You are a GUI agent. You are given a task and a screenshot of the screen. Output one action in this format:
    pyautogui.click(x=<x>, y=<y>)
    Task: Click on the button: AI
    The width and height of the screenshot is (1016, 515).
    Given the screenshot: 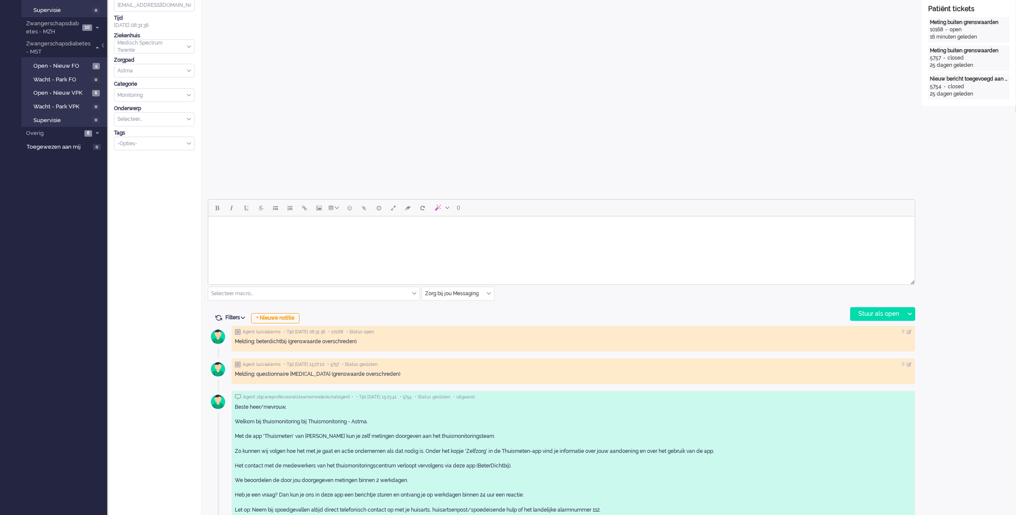 What is the action you would take?
    pyautogui.click(x=441, y=208)
    